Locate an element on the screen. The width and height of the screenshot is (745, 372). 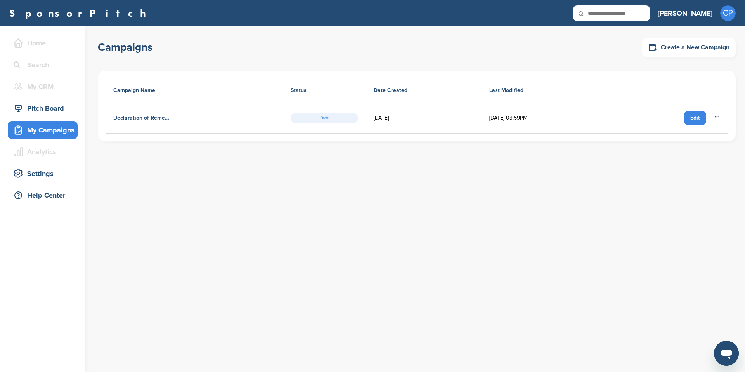
div: My CRM is located at coordinates (45, 87).